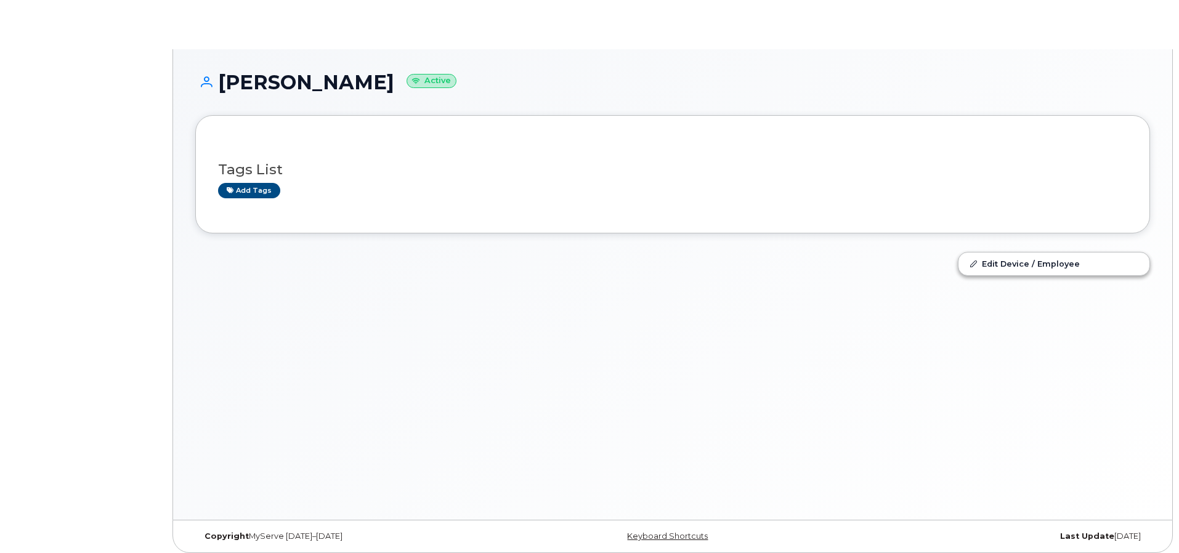  Describe the element at coordinates (431, 81) in the screenshot. I see `small: Active` at that location.